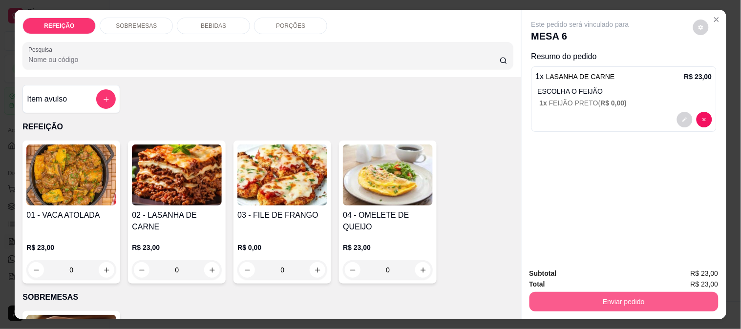 This screenshot has height=329, width=741. What do you see at coordinates (623, 302) in the screenshot?
I see `button: Enviar pedido` at bounding box center [623, 302].